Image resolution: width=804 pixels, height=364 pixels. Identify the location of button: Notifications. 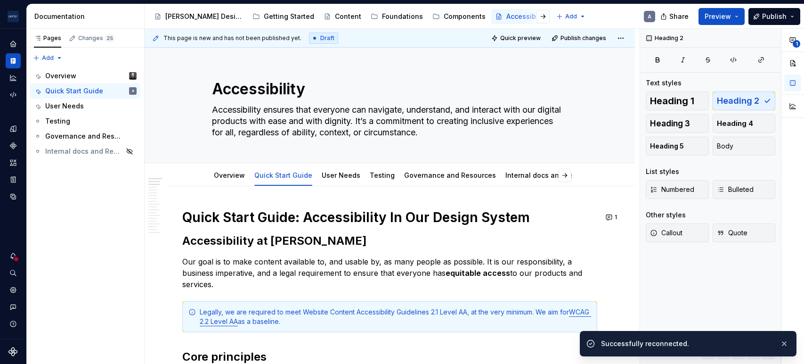
(13, 256).